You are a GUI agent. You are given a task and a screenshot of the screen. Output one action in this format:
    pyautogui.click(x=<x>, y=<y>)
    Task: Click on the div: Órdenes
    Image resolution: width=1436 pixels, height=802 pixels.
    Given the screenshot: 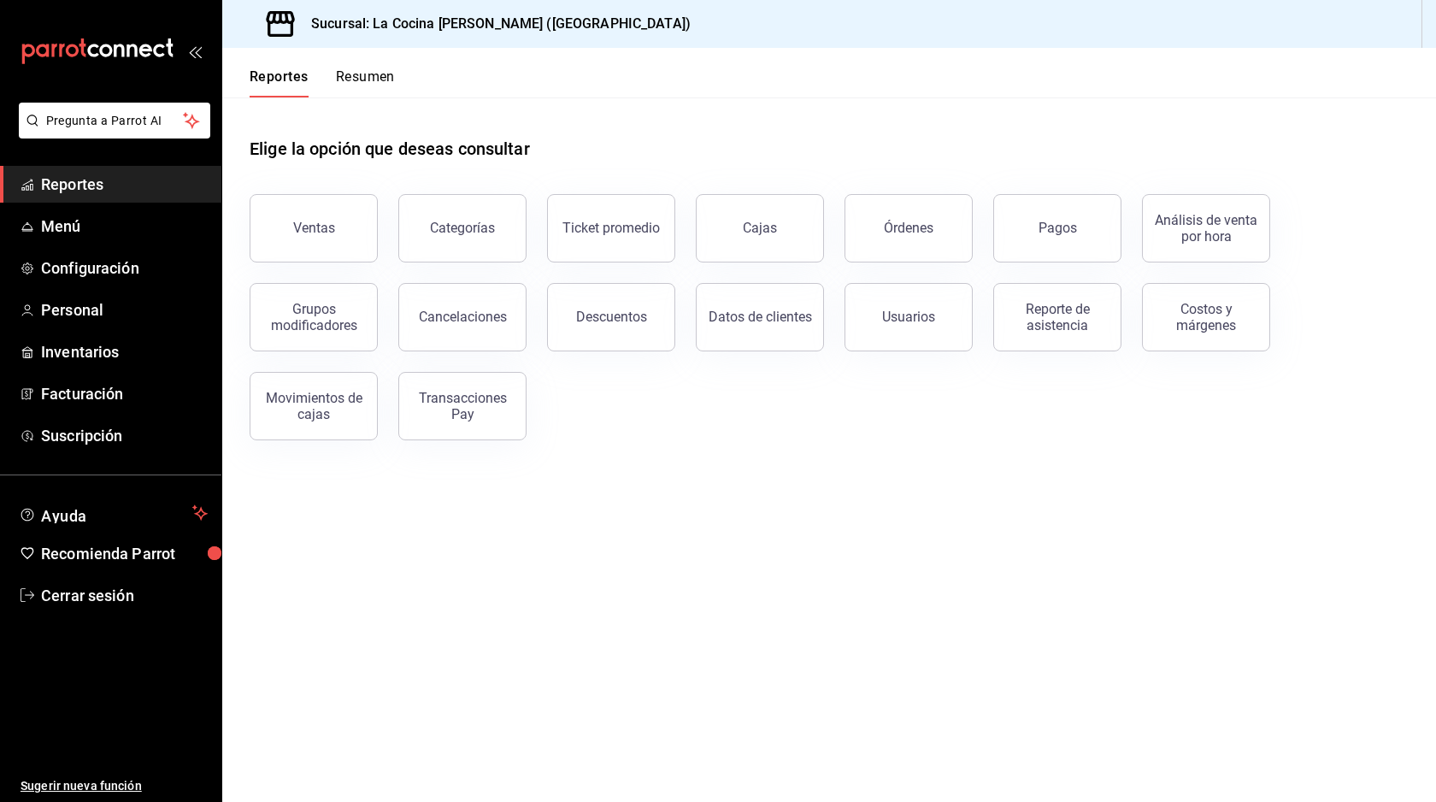 What is the action you would take?
    pyautogui.click(x=909, y=227)
    